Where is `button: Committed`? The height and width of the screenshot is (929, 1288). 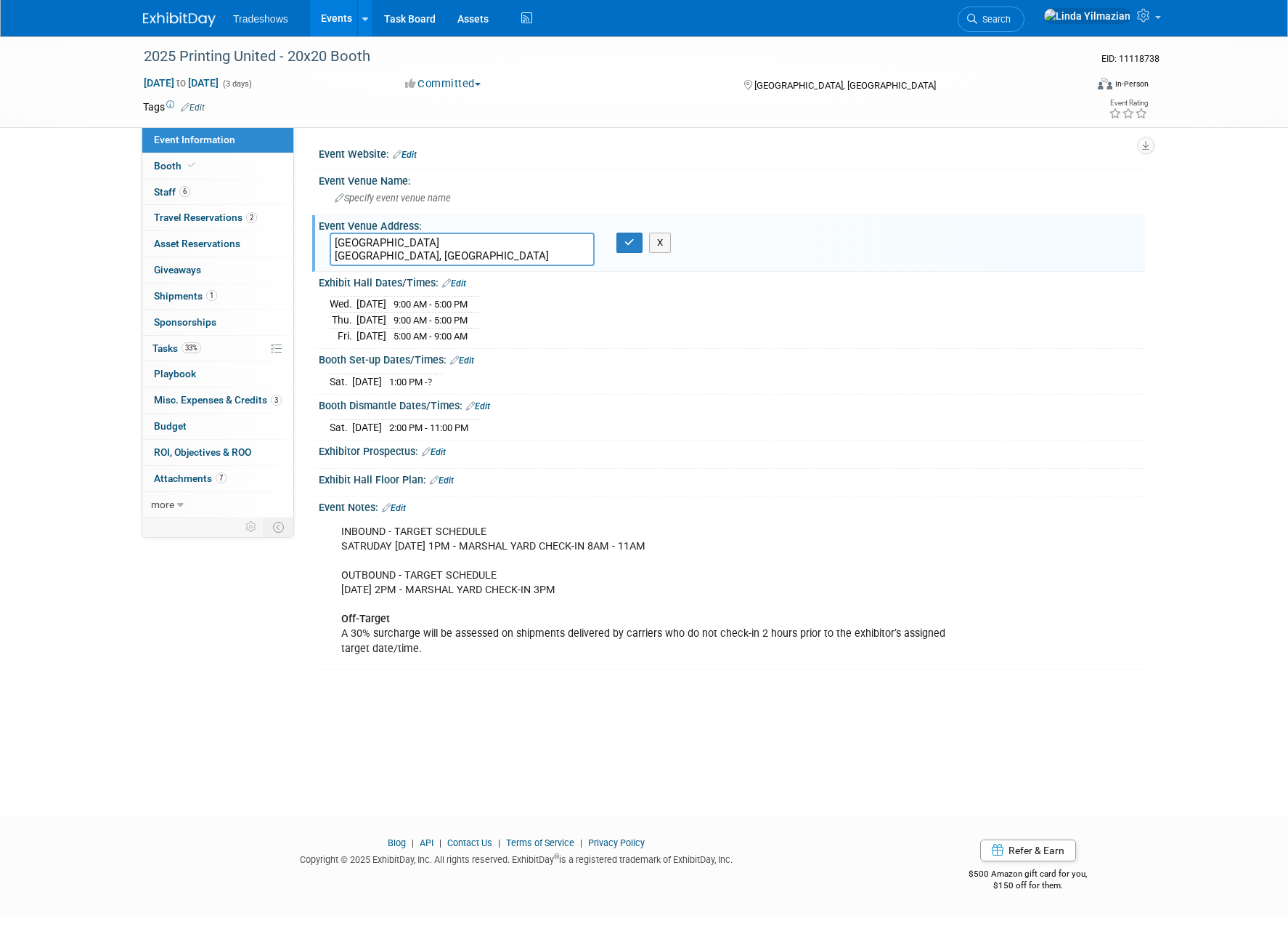 button: Committed is located at coordinates (443, 83).